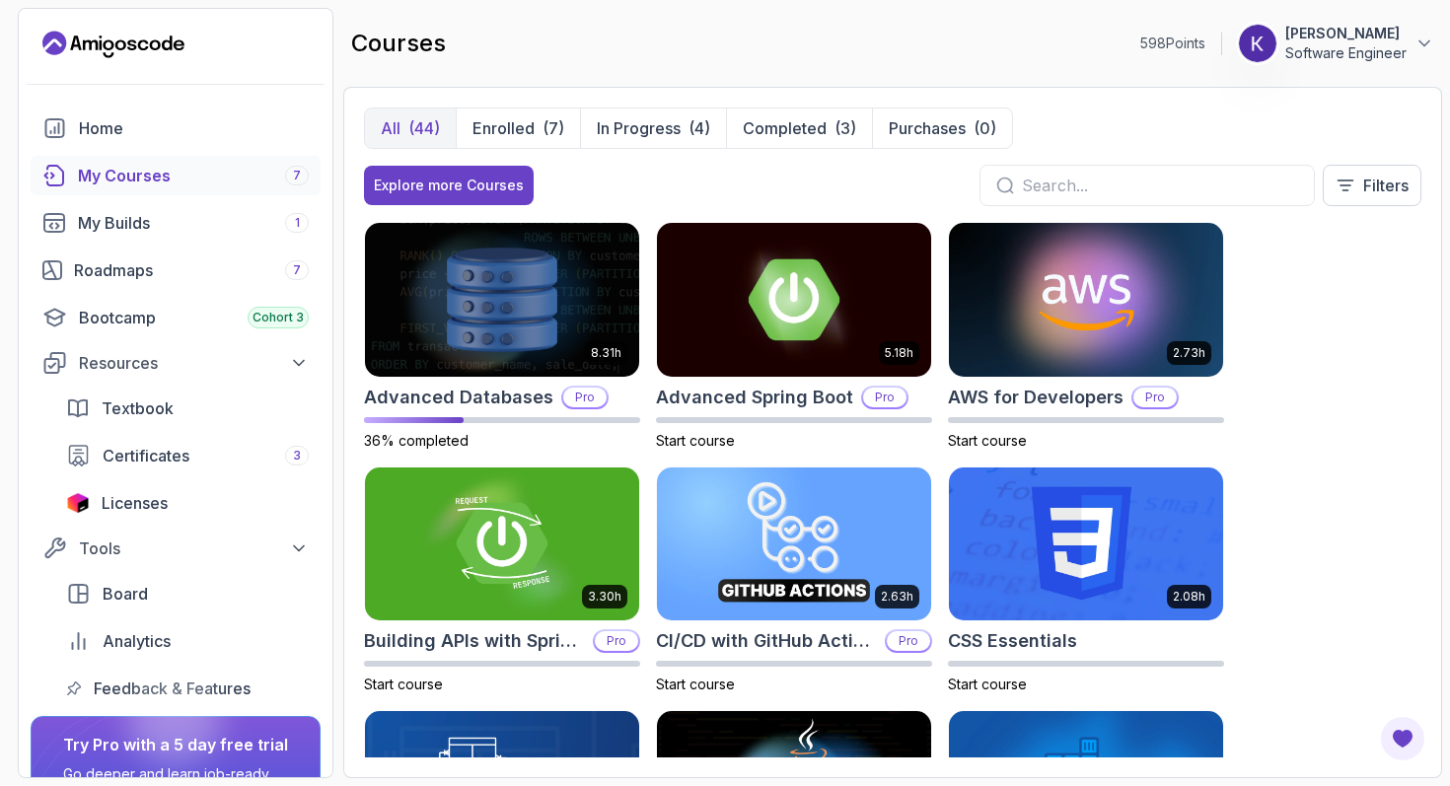  What do you see at coordinates (193, 176) in the screenshot?
I see `div: My Courses` at bounding box center [193, 176].